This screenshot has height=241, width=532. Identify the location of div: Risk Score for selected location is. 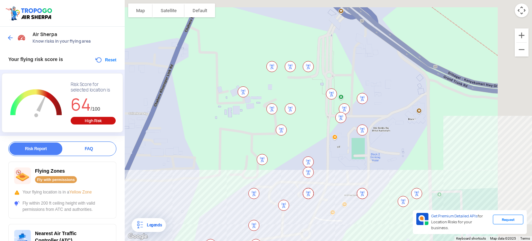
(93, 87).